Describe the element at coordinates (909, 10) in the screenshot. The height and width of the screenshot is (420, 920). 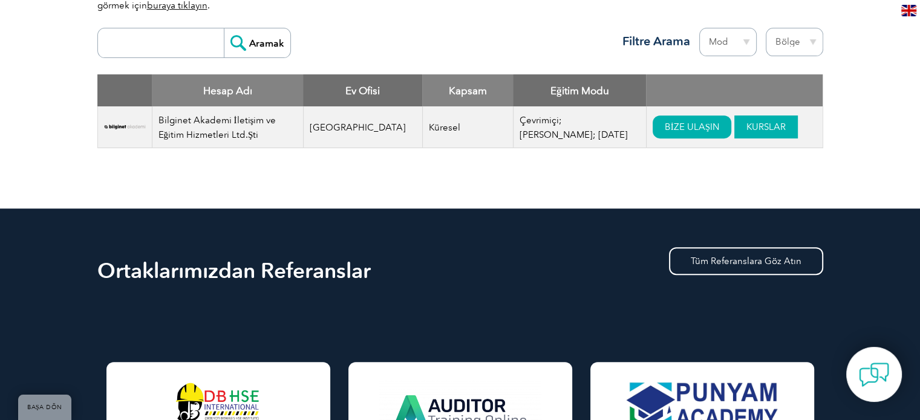
I see `img: en` at that location.